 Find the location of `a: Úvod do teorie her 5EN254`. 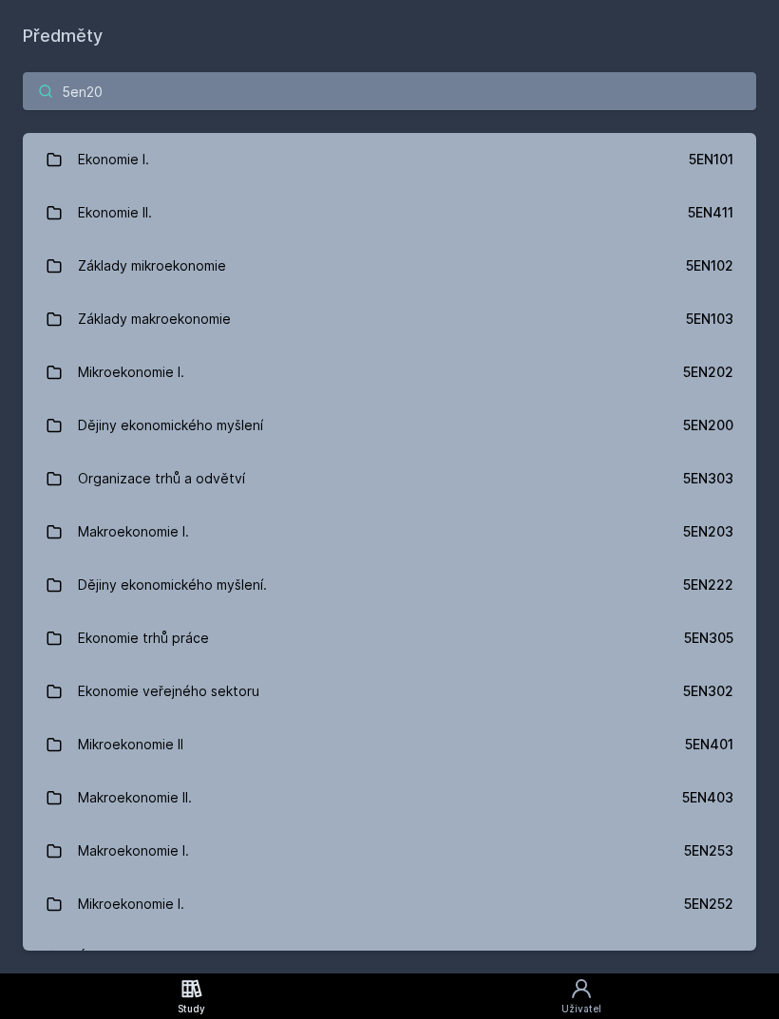

a: Úvod do teorie her 5EN254 is located at coordinates (389, 957).